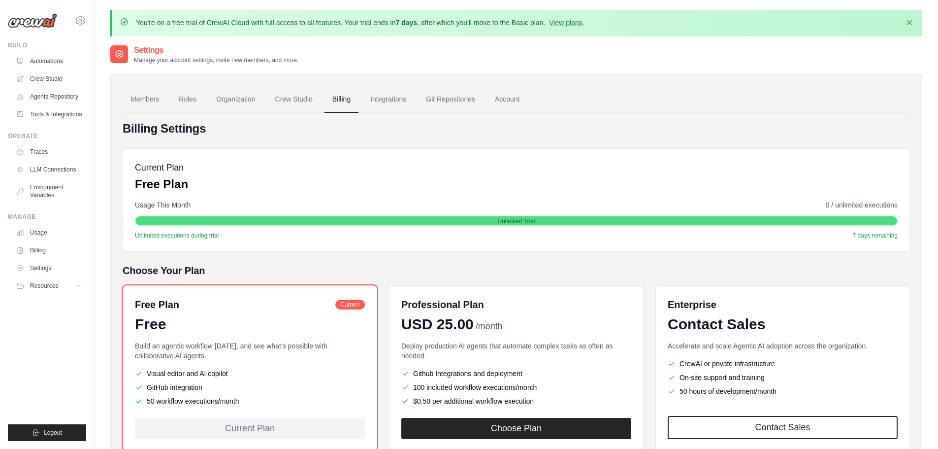  Describe the element at coordinates (235, 100) in the screenshot. I see `a: Organization` at that location.